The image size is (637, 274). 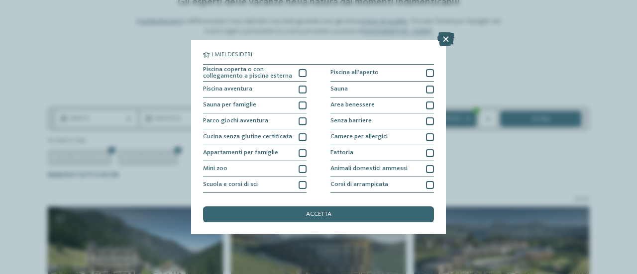 What do you see at coordinates (228, 89) in the screenshot?
I see `span: Piscina avventura` at bounding box center [228, 89].